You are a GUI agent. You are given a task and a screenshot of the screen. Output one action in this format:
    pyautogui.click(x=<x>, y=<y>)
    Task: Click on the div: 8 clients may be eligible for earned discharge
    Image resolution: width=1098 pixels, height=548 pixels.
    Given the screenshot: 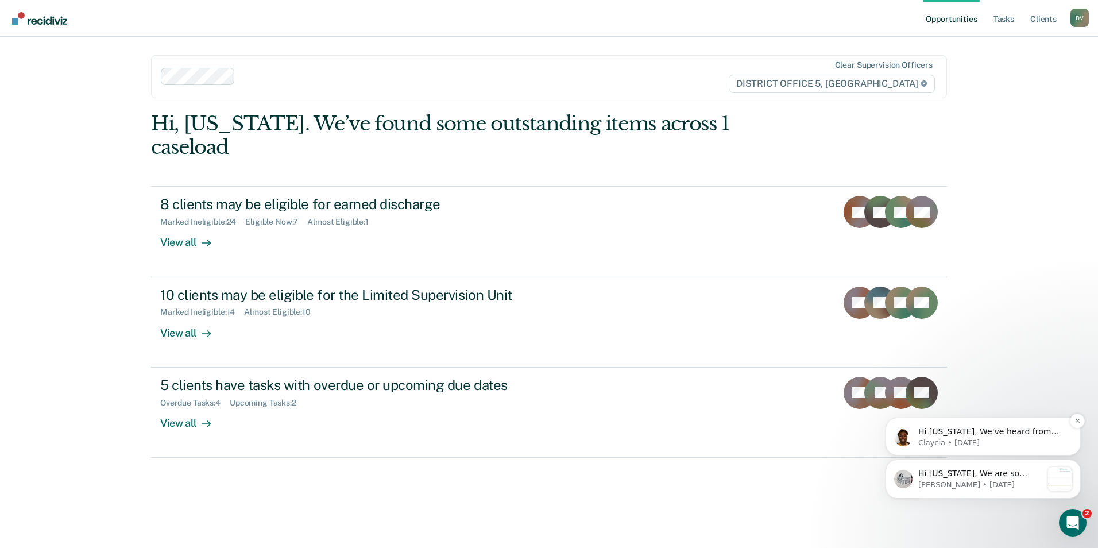 What is the action you would take?
    pyautogui.click(x=362, y=204)
    